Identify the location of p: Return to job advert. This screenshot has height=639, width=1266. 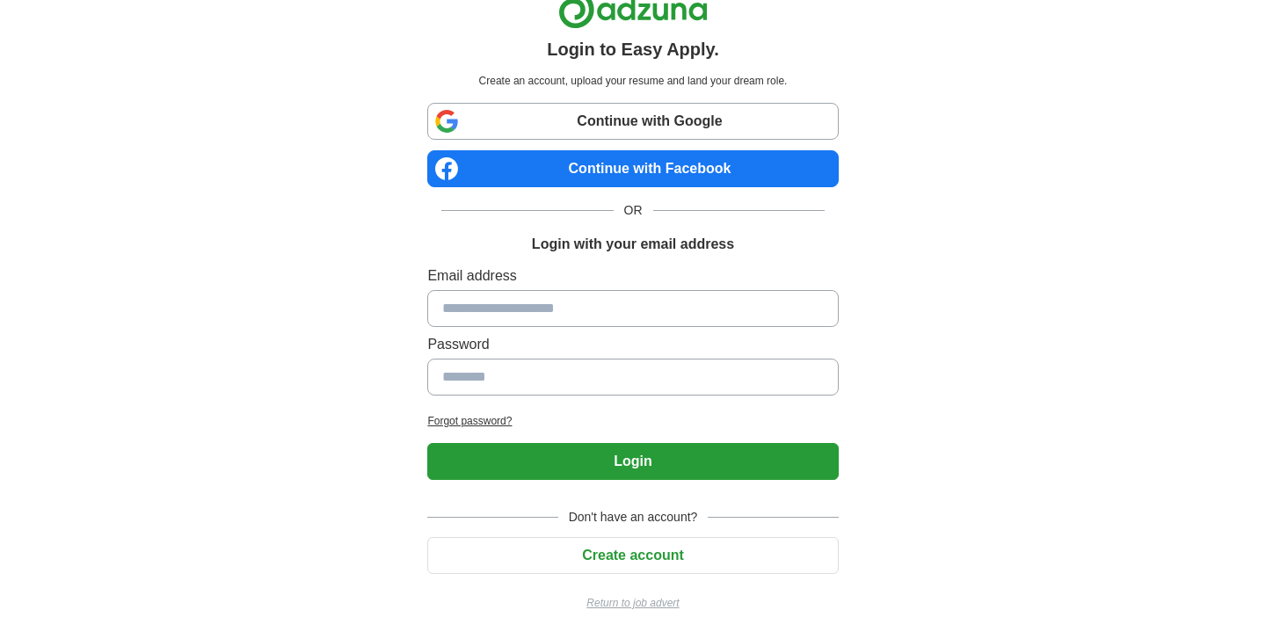
(632, 603).